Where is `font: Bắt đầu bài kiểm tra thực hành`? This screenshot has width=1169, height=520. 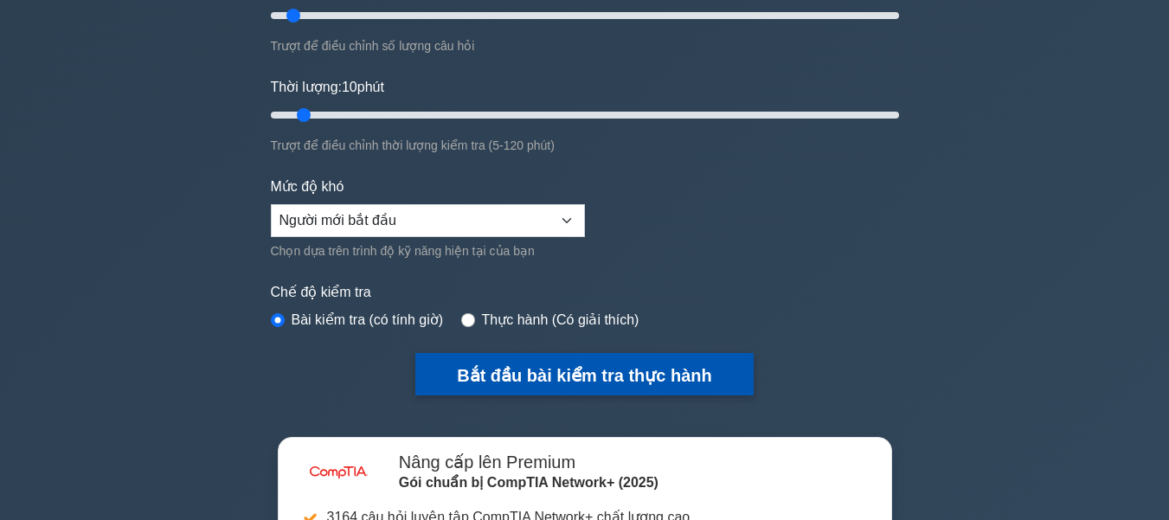 font: Bắt đầu bài kiểm tra thực hành is located at coordinates (584, 376).